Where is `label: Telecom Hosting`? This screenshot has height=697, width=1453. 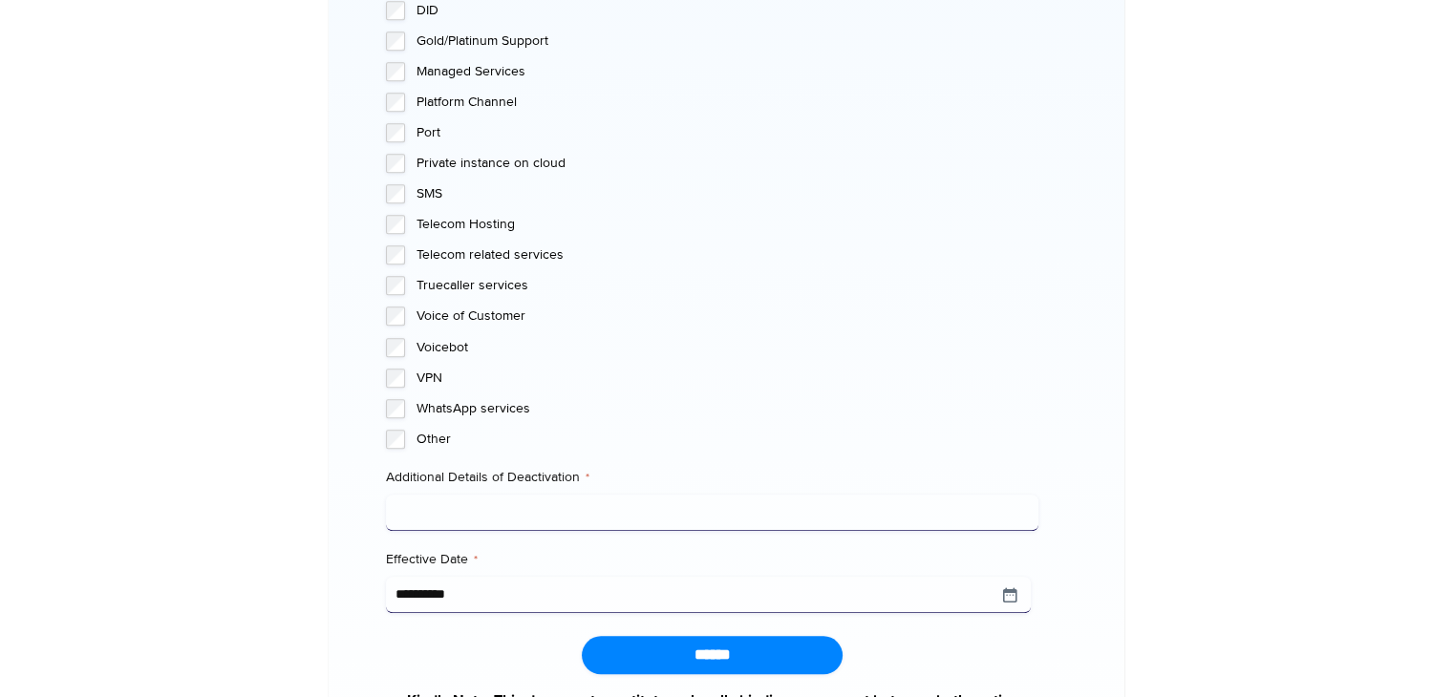
label: Telecom Hosting is located at coordinates (727, 225).